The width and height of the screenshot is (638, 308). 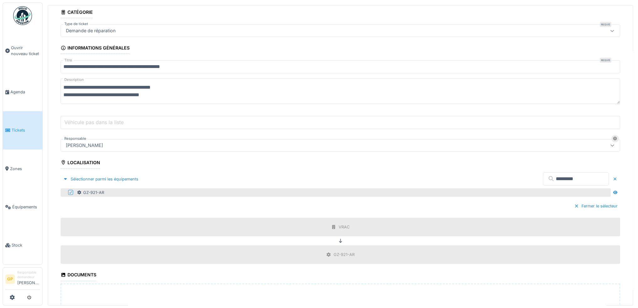 What do you see at coordinates (344, 227) in the screenshot?
I see `div: VRAC` at bounding box center [344, 227].